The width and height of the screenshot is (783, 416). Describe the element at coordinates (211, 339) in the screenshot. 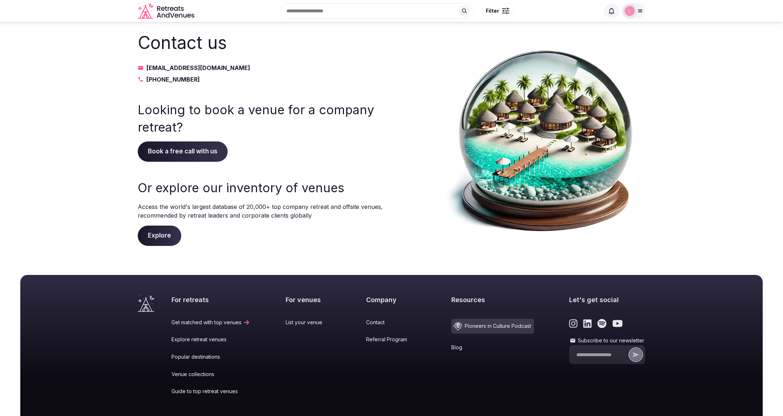

I see `a: Explore retreat venues` at that location.